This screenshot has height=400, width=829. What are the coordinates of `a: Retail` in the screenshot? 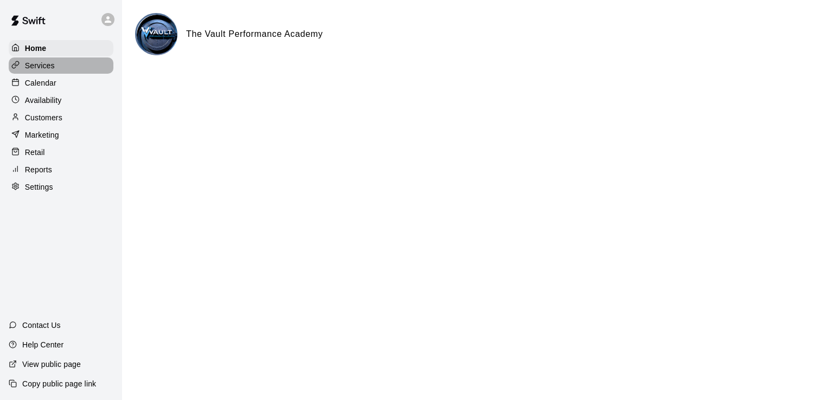 It's located at (61, 152).